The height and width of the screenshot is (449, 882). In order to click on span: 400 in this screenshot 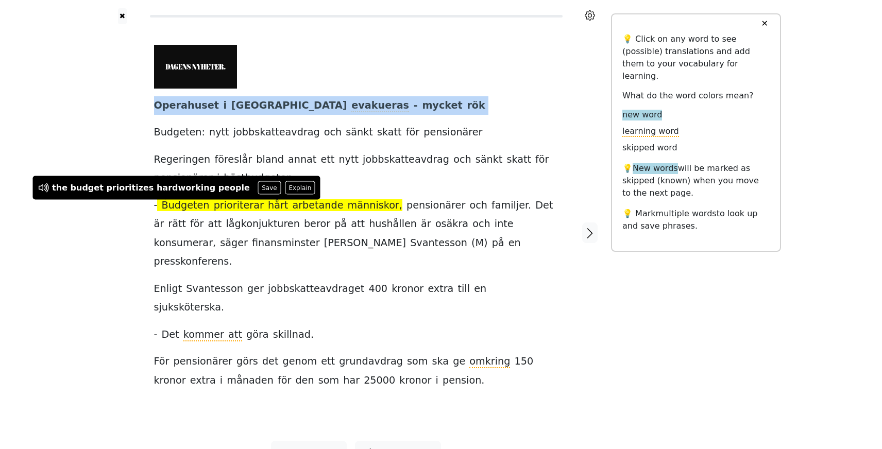, I will do `click(378, 289)`.